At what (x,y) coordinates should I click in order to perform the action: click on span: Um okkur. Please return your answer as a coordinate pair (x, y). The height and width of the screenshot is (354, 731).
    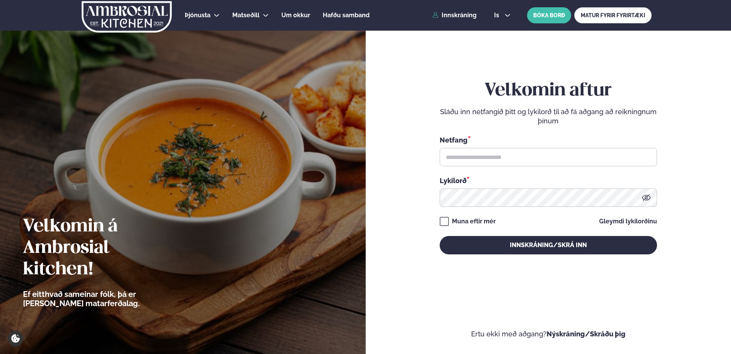
    Looking at the image, I should click on (296, 15).